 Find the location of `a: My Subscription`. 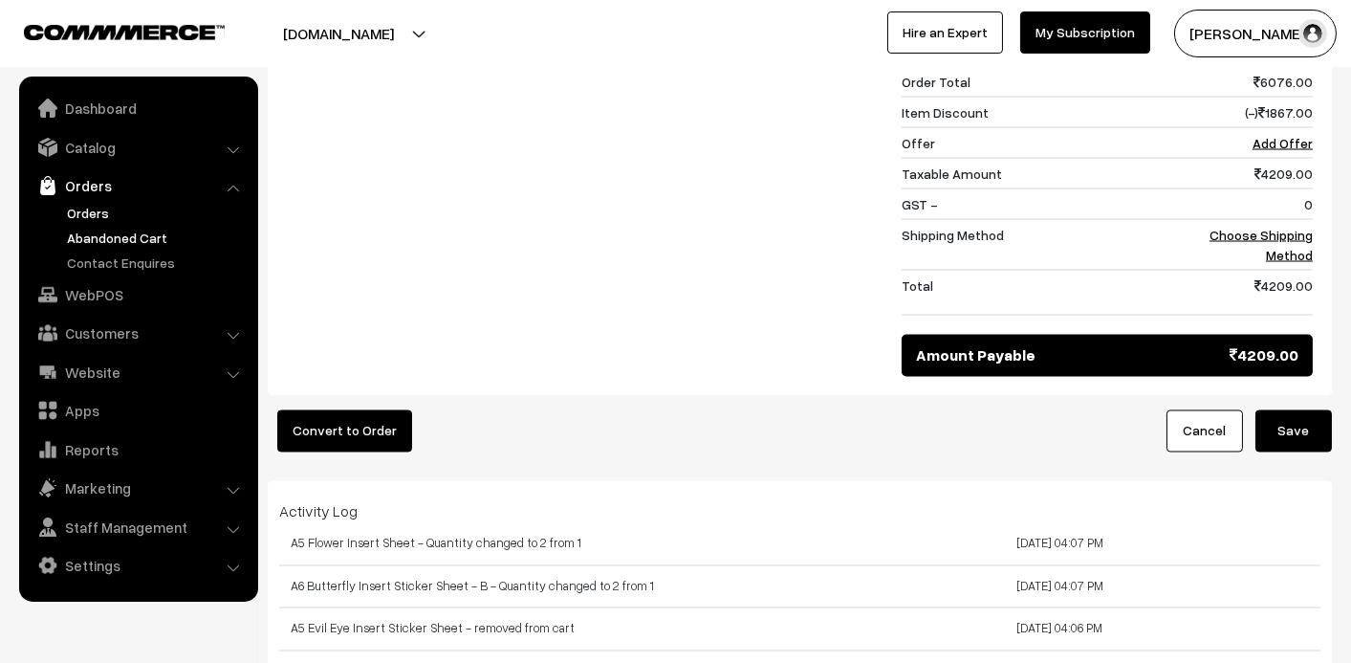

a: My Subscription is located at coordinates (1085, 33).